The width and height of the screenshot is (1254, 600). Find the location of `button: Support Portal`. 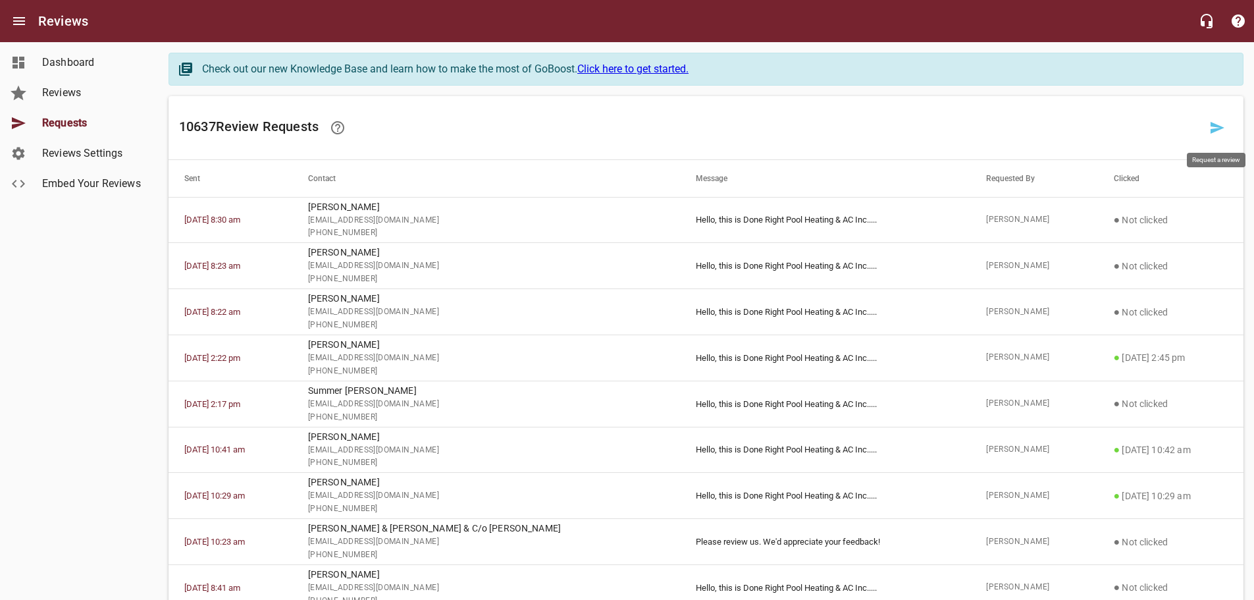

button: Support Portal is located at coordinates (1239, 21).